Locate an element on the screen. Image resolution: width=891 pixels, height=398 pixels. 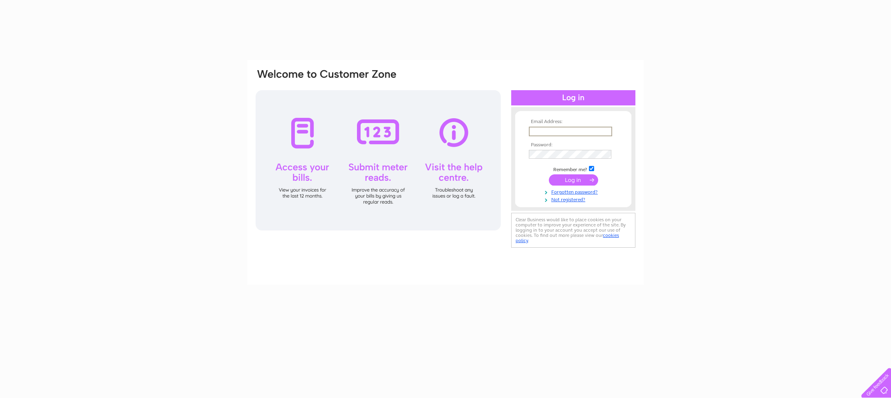
a: cookies policy is located at coordinates (567, 238).